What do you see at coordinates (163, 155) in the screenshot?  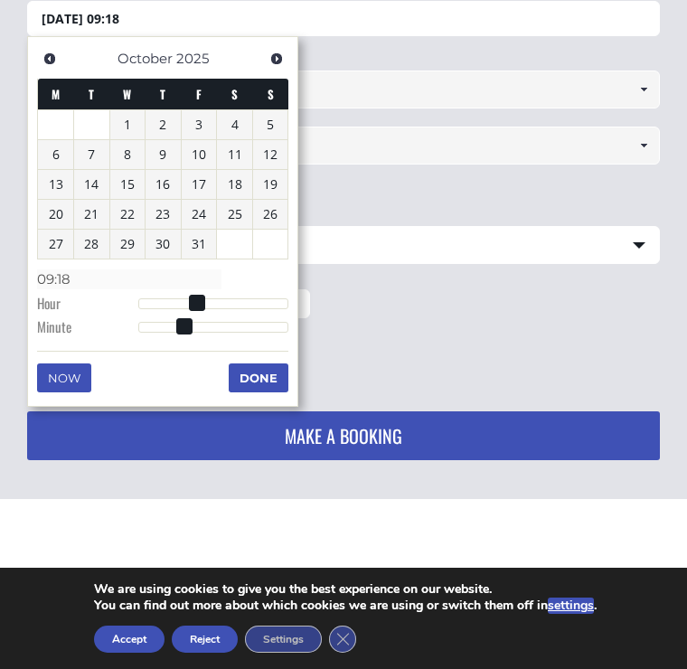 I see `a: 9` at bounding box center [163, 155].